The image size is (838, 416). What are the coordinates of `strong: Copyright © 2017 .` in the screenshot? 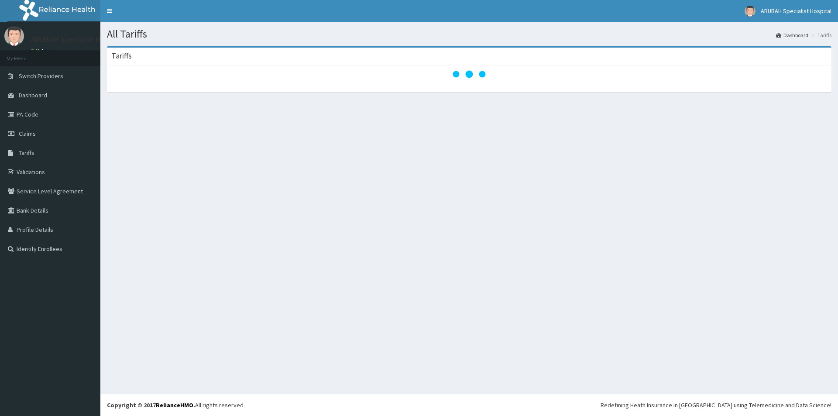 It's located at (151, 405).